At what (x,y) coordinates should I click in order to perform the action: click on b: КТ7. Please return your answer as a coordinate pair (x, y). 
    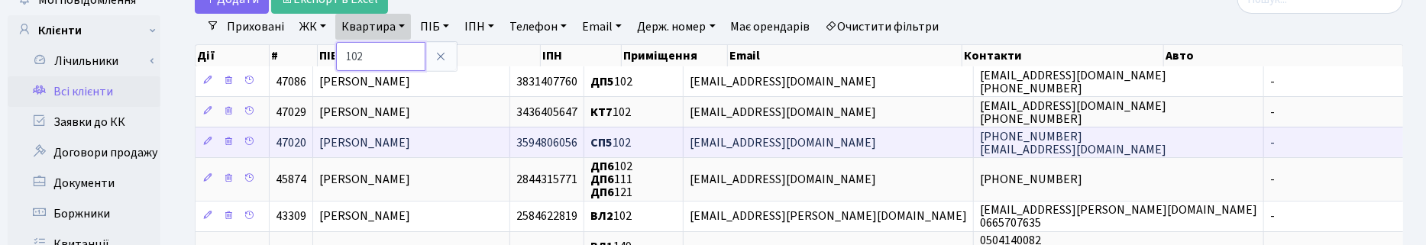
    Looking at the image, I should click on (601, 112).